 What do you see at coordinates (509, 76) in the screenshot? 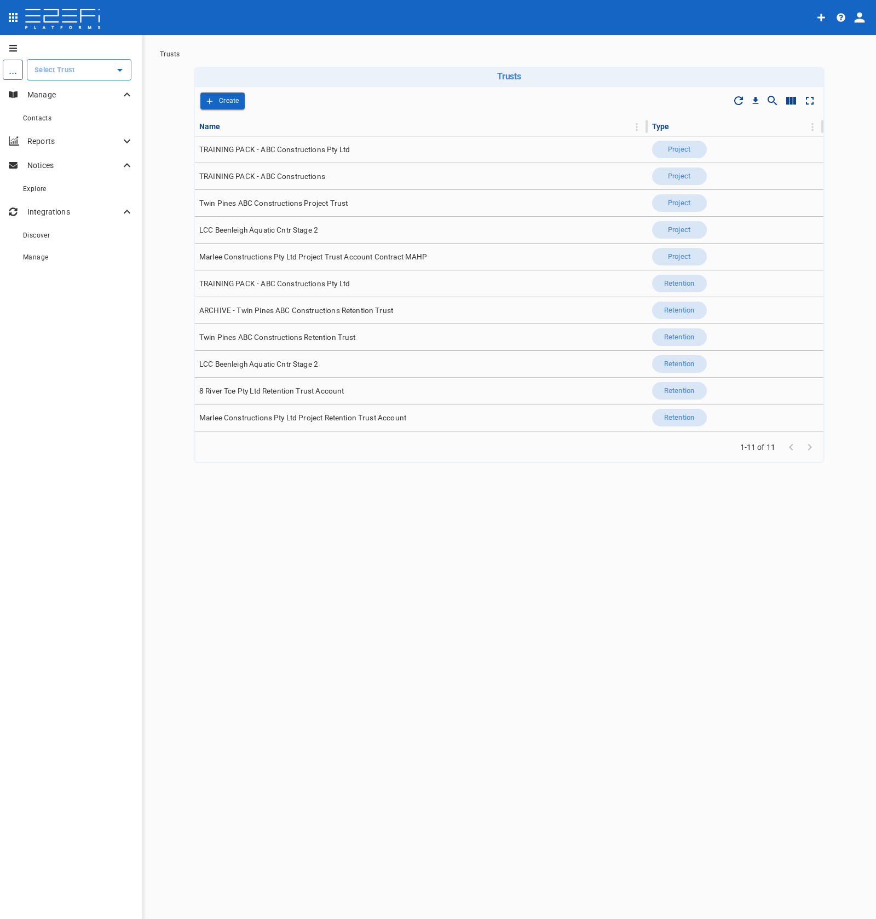
I see `h6: Trusts` at bounding box center [509, 76].